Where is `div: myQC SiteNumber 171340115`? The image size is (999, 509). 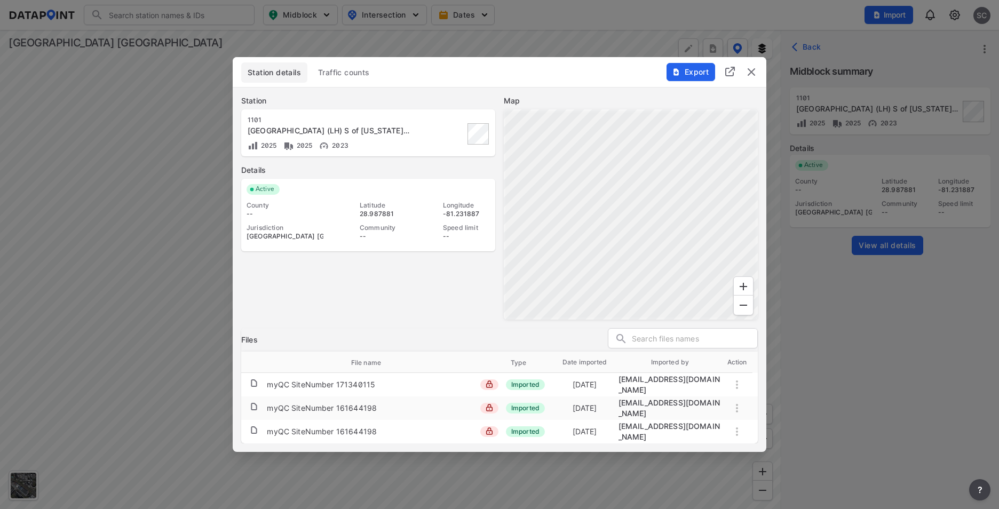
div: myQC SiteNumber 171340115 is located at coordinates (321, 385).